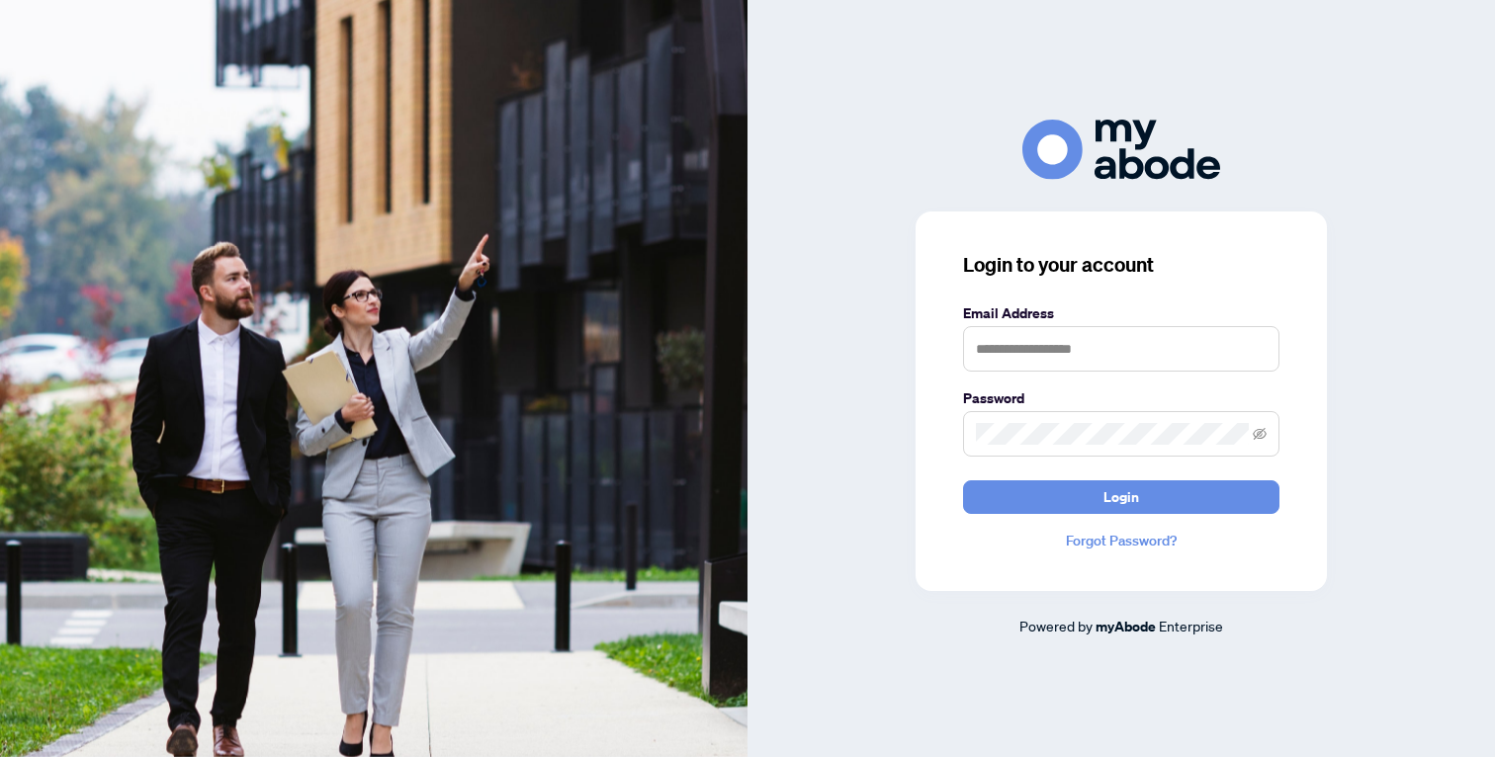  Describe the element at coordinates (1260, 434) in the screenshot. I see `span: eye-invisible` at that location.